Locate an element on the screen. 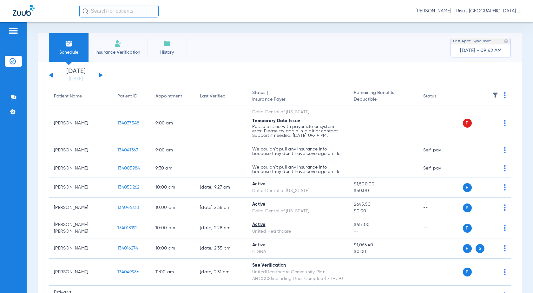 This screenshot has width=533, height=293. img: Search Icon is located at coordinates (85, 11).